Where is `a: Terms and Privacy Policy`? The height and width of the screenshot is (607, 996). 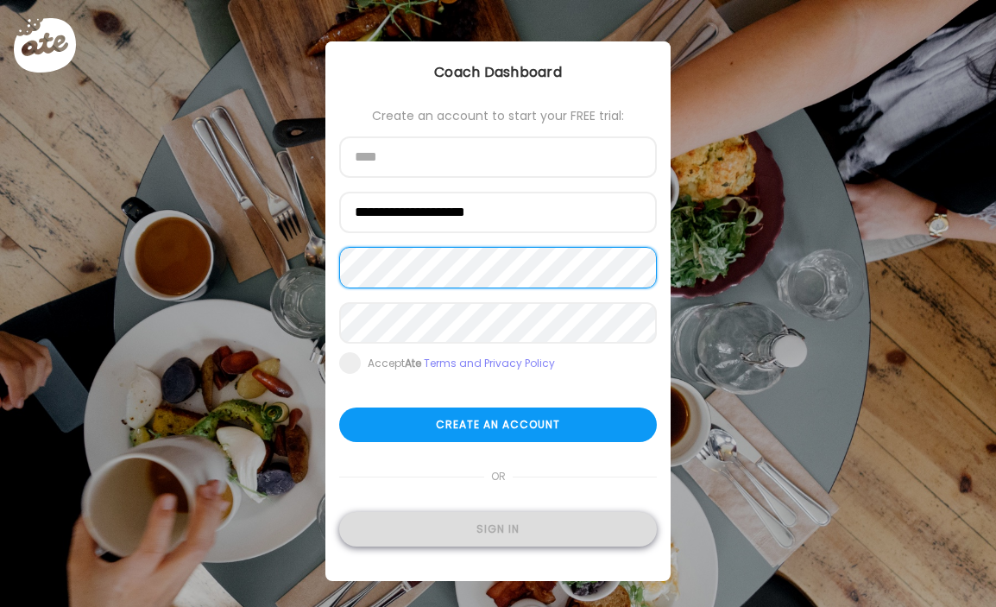 a: Terms and Privacy Policy is located at coordinates (489, 362).